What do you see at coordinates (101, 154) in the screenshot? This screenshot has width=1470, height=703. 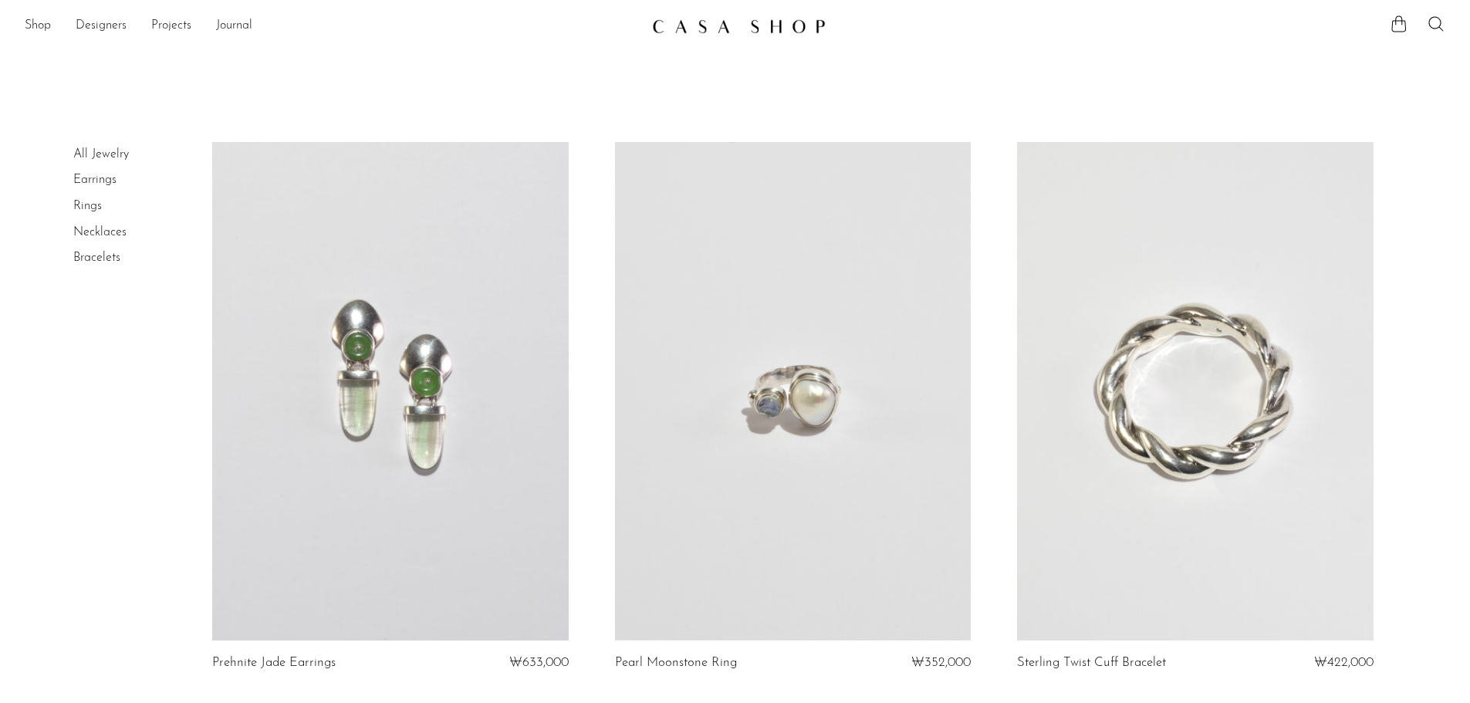 I see `a: All Jewelry` at bounding box center [101, 154].